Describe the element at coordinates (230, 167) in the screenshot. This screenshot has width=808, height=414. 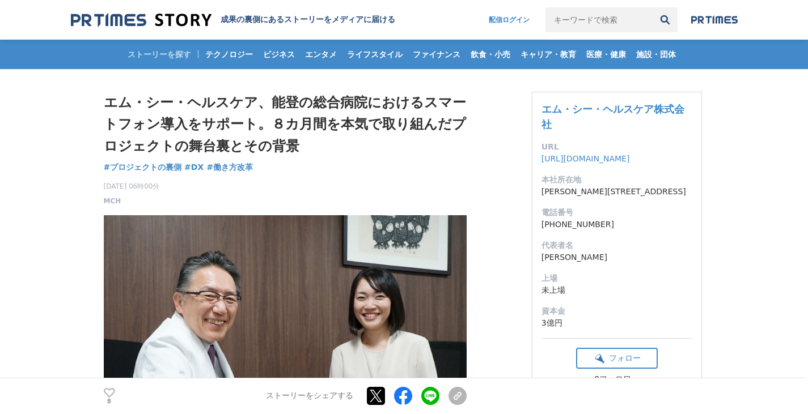
I see `a: #働き方改革` at that location.